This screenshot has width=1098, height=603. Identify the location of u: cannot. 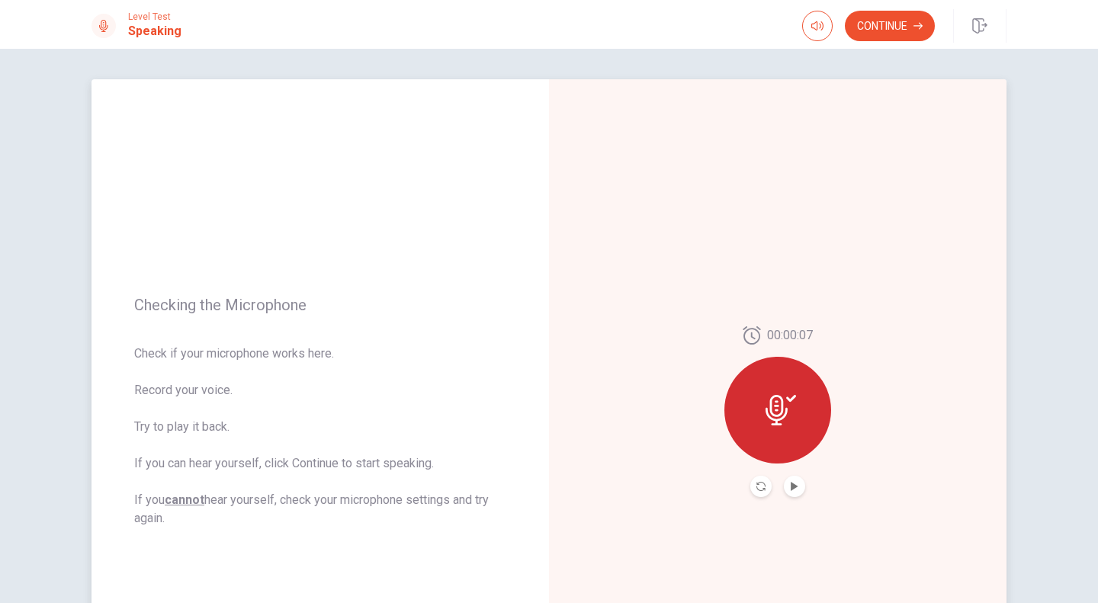
(184, 499).